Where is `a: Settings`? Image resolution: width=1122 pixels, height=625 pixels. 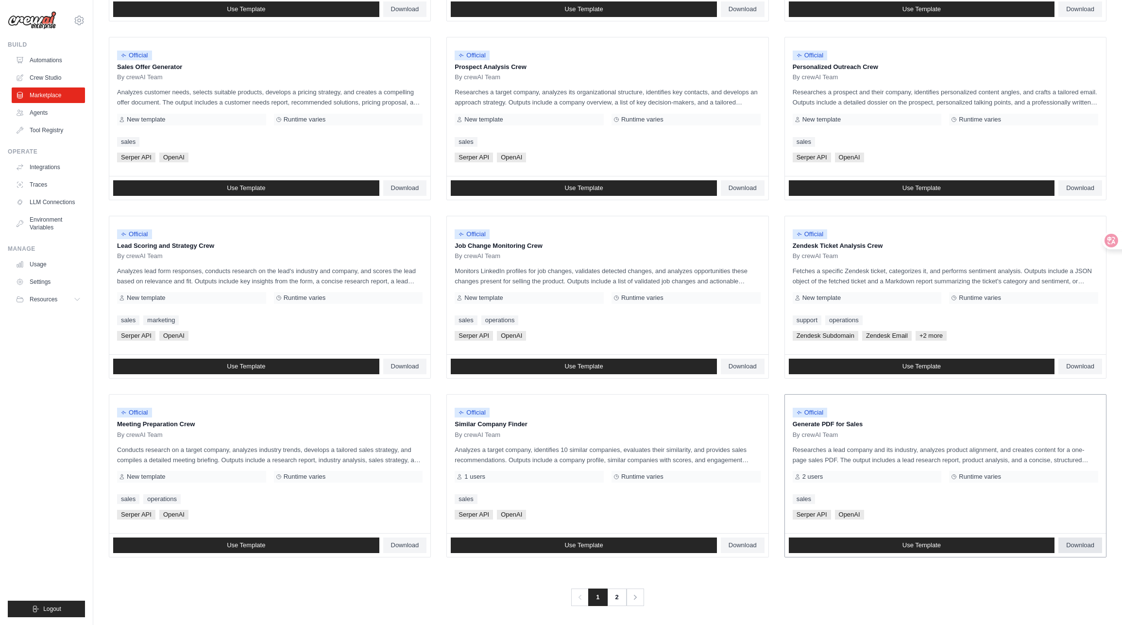
a: Settings is located at coordinates (48, 282).